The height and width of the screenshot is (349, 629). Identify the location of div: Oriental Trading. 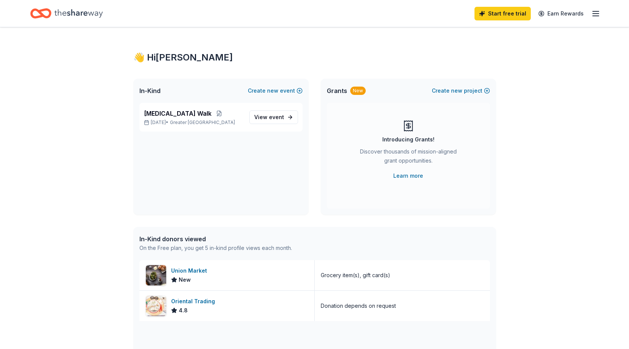
(195, 301).